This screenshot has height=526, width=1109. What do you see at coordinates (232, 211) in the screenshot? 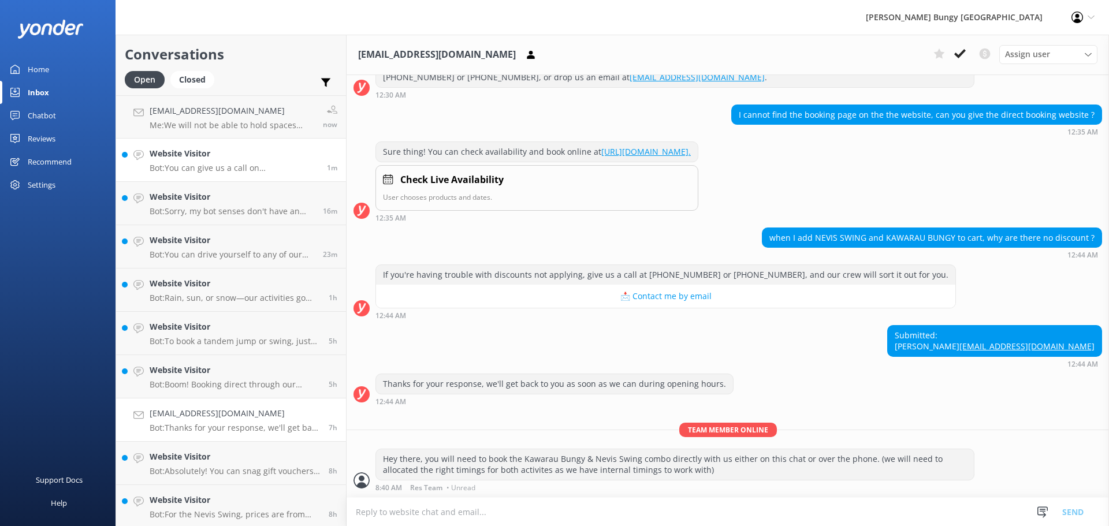
I see `p: Bot: Sorry, my bot senses don't have an answer for that, please try and rephrase your question, I...` at bounding box center [232, 211].